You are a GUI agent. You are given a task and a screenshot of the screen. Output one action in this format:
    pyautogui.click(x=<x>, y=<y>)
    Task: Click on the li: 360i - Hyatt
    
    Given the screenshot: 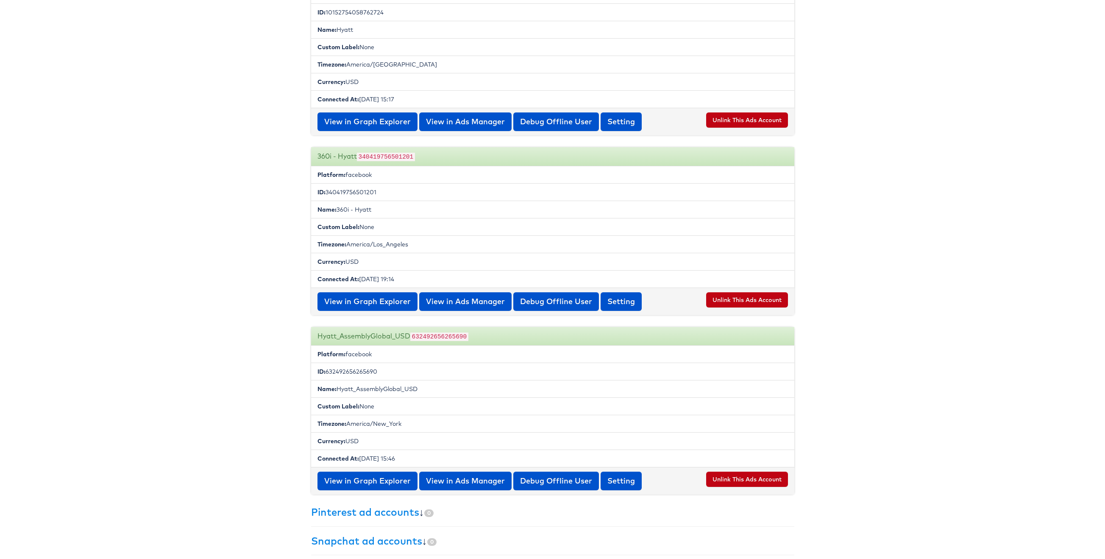 What is the action you would take?
    pyautogui.click(x=553, y=209)
    